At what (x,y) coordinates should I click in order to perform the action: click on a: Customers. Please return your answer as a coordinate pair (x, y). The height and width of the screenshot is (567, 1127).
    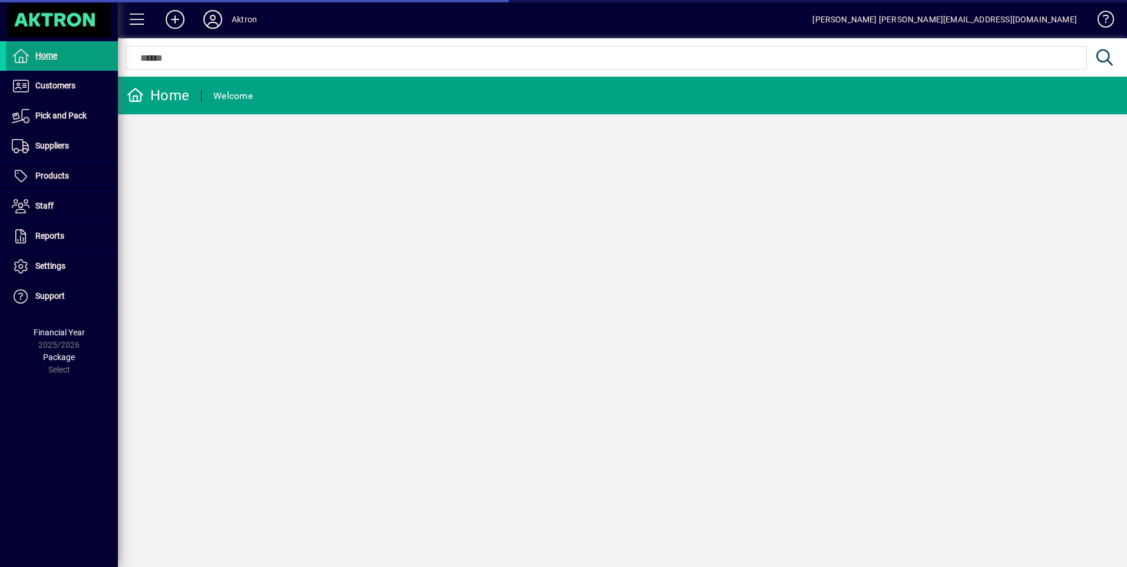
    Looking at the image, I should click on (62, 86).